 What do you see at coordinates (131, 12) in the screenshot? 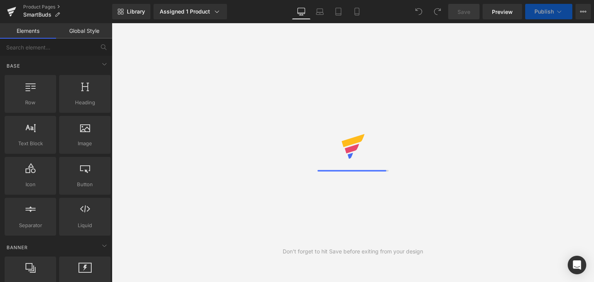
I see `a: New Library` at bounding box center [131, 12].